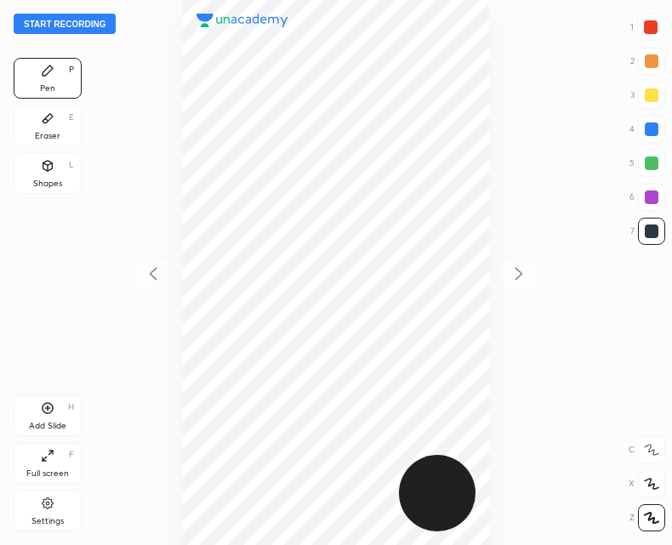  Describe the element at coordinates (48, 136) in the screenshot. I see `div: Eraser` at that location.